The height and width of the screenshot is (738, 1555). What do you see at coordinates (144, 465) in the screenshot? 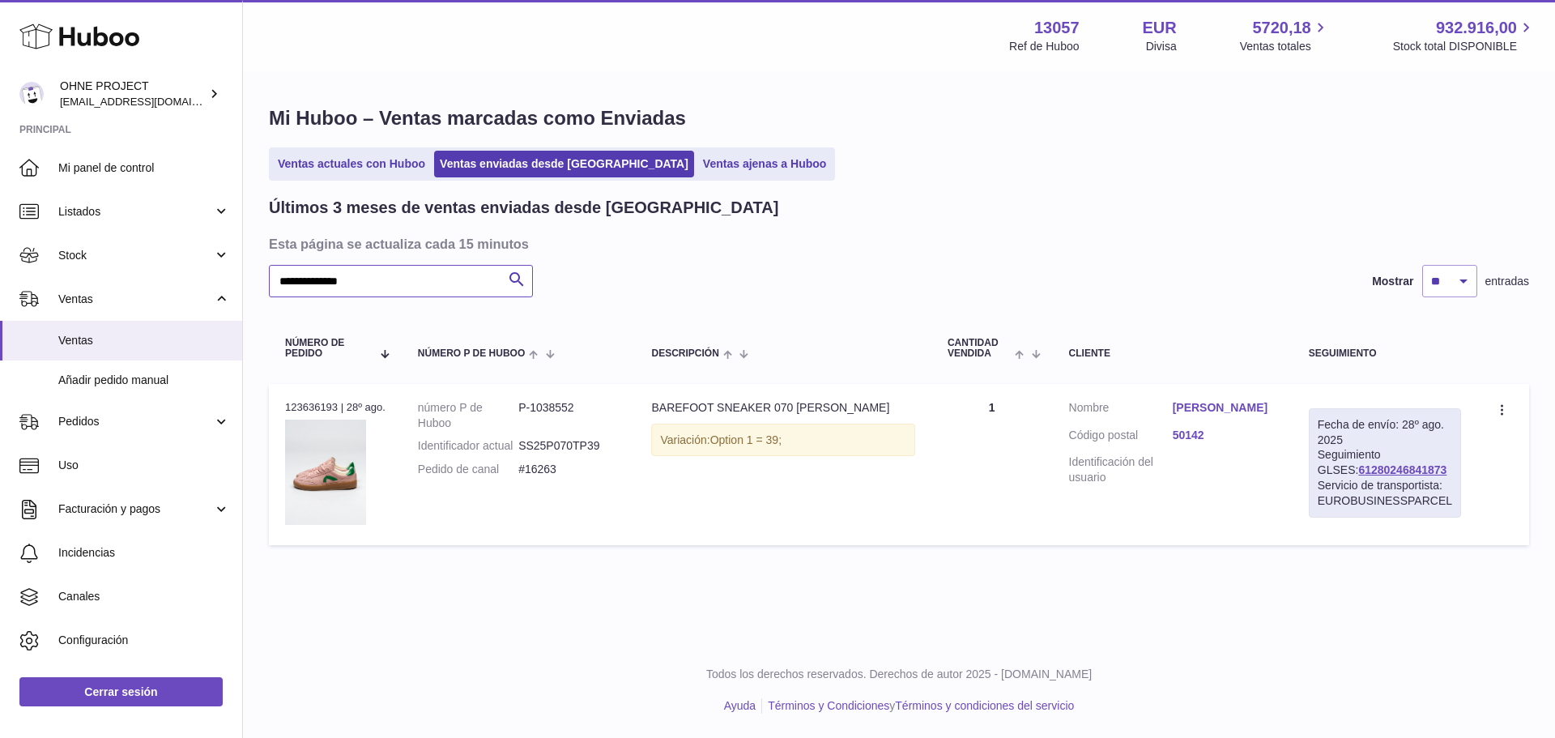
I see `span: Uso` at bounding box center [144, 465].